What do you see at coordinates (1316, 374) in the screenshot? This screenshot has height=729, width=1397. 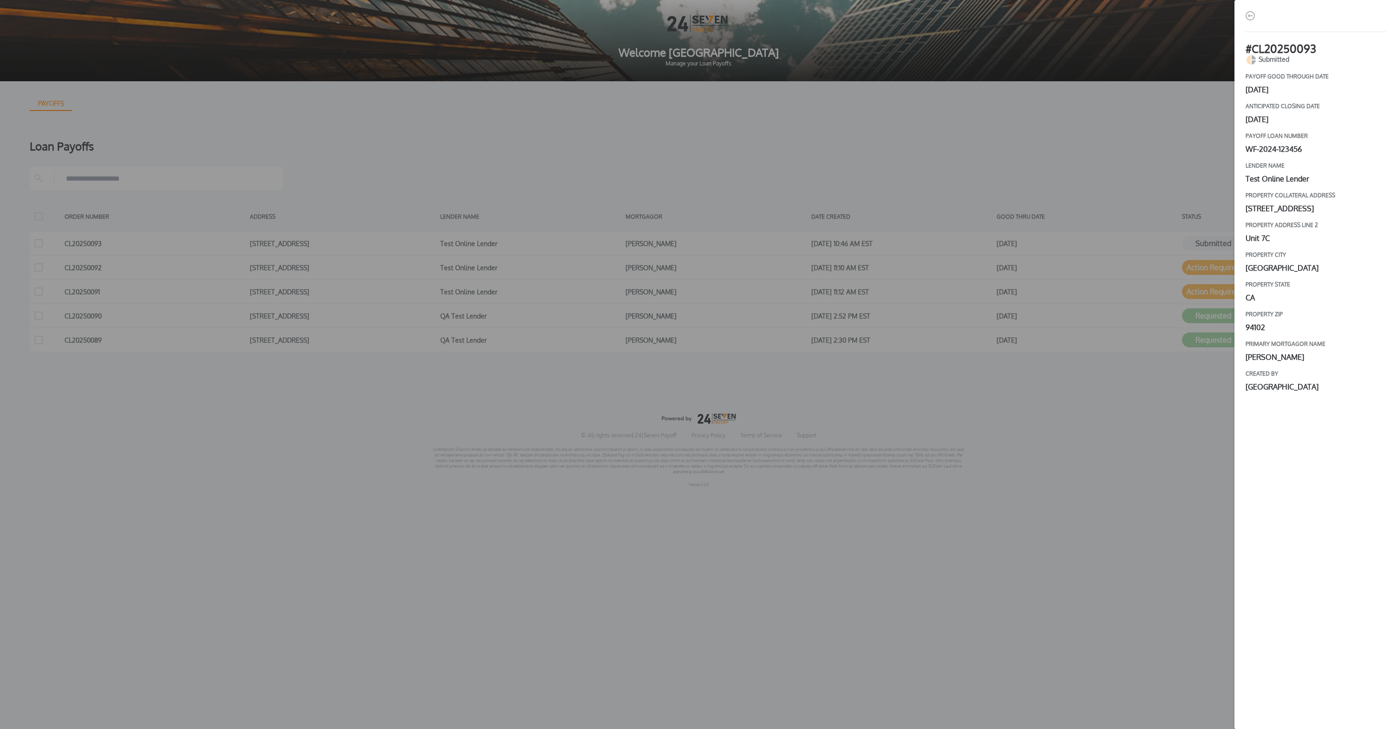 I see `label: Created by` at bounding box center [1316, 374].